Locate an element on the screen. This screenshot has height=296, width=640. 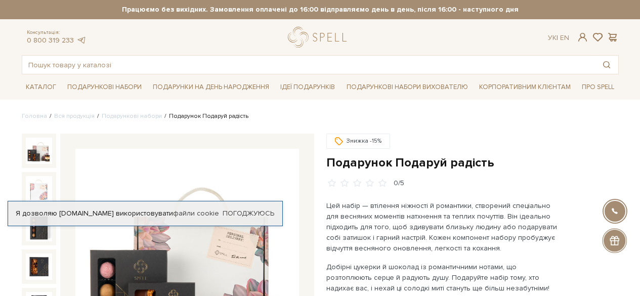
a: En is located at coordinates (564, 37).